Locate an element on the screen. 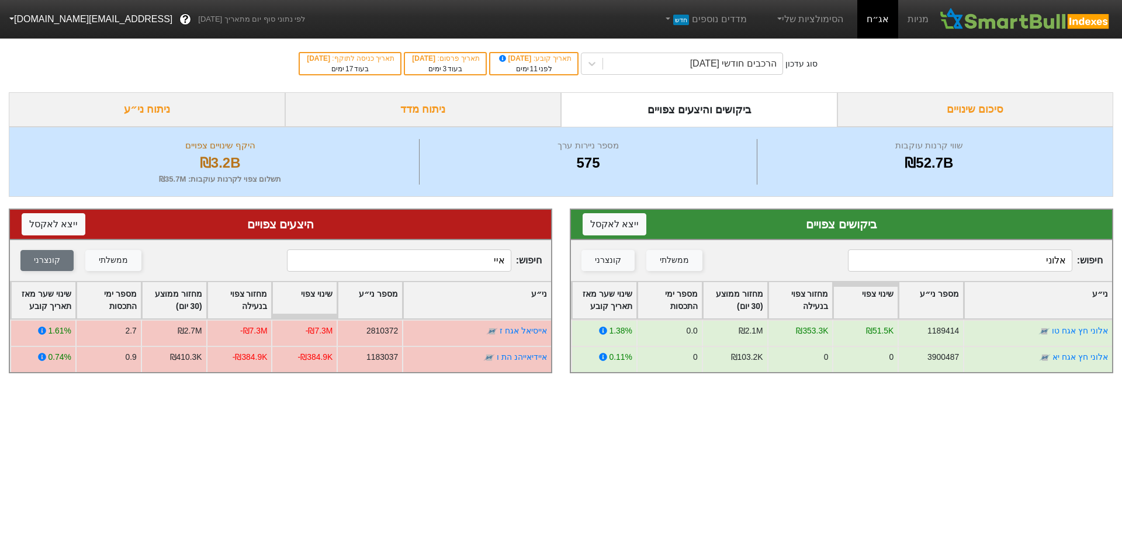 The image size is (1122, 552). div: תשלום צפוי לקרנות עוקבות : ₪35.7M is located at coordinates (220, 179).